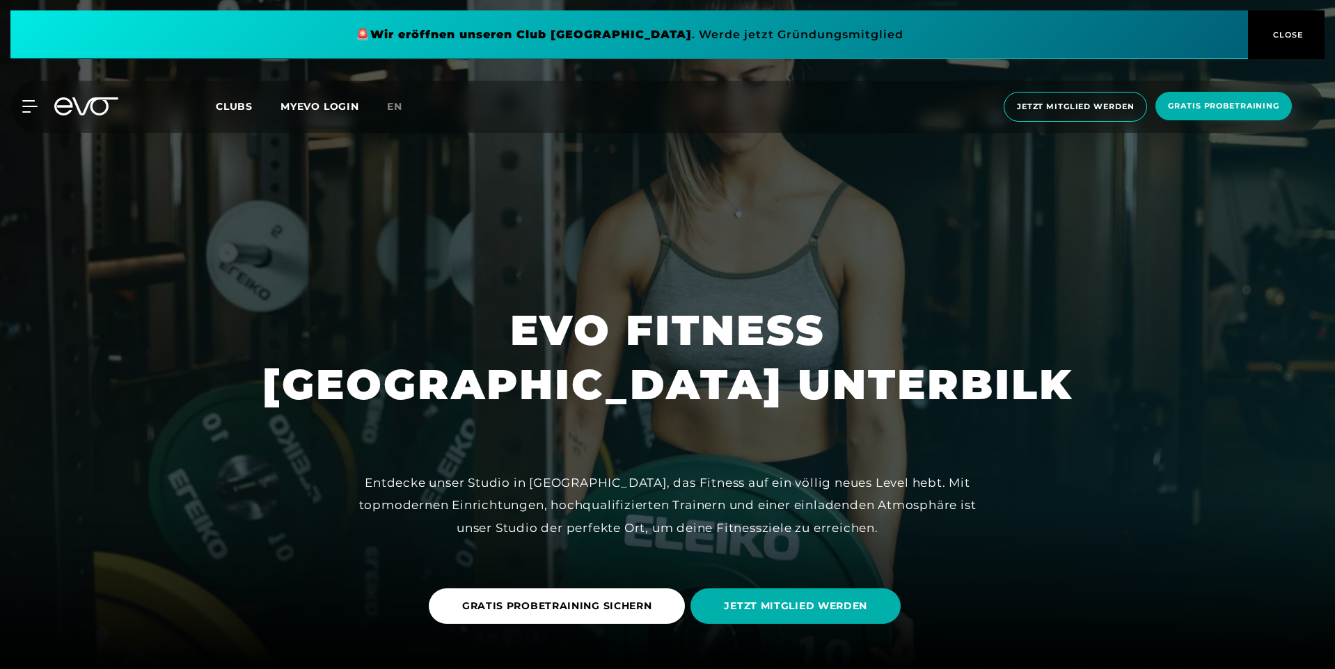 This screenshot has width=1335, height=669. Describe the element at coordinates (1223, 106) in the screenshot. I see `span: Gratis Probetraining` at that location.